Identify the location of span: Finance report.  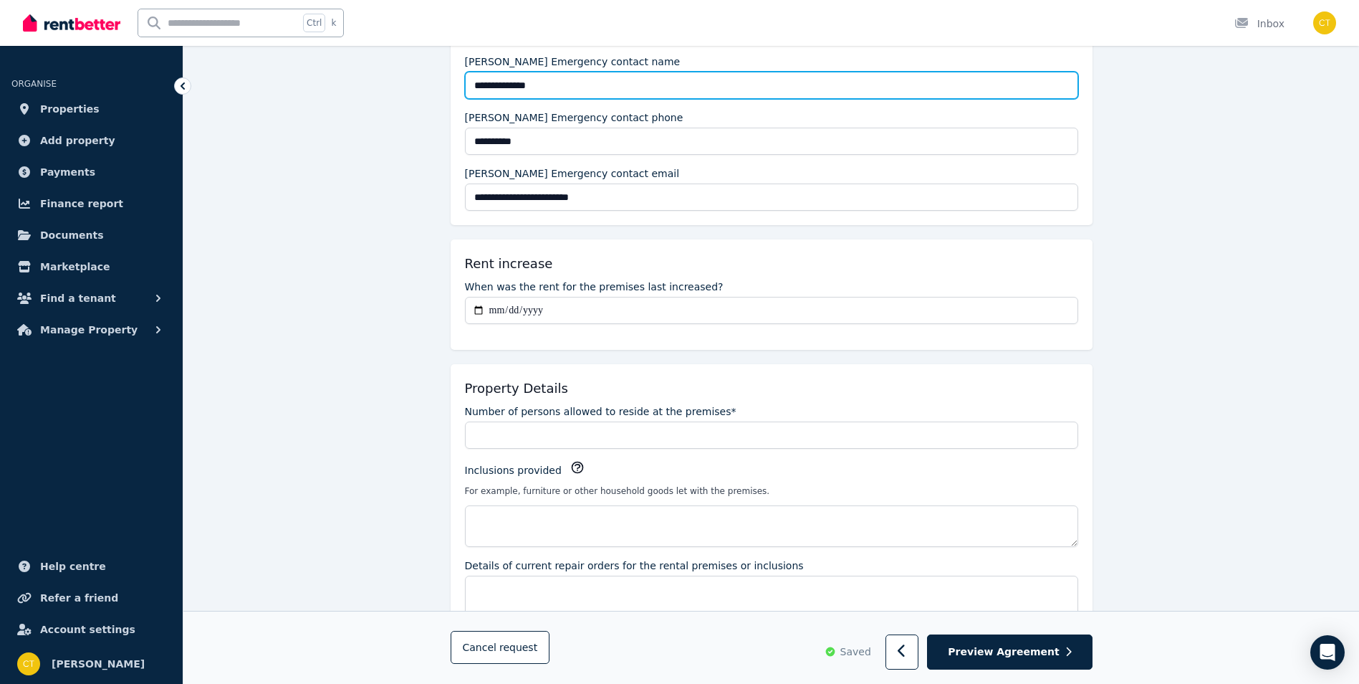
(82, 204).